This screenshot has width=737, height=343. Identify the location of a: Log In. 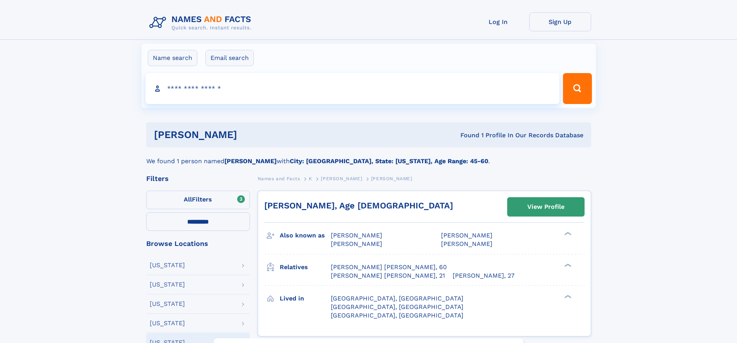
(498, 22).